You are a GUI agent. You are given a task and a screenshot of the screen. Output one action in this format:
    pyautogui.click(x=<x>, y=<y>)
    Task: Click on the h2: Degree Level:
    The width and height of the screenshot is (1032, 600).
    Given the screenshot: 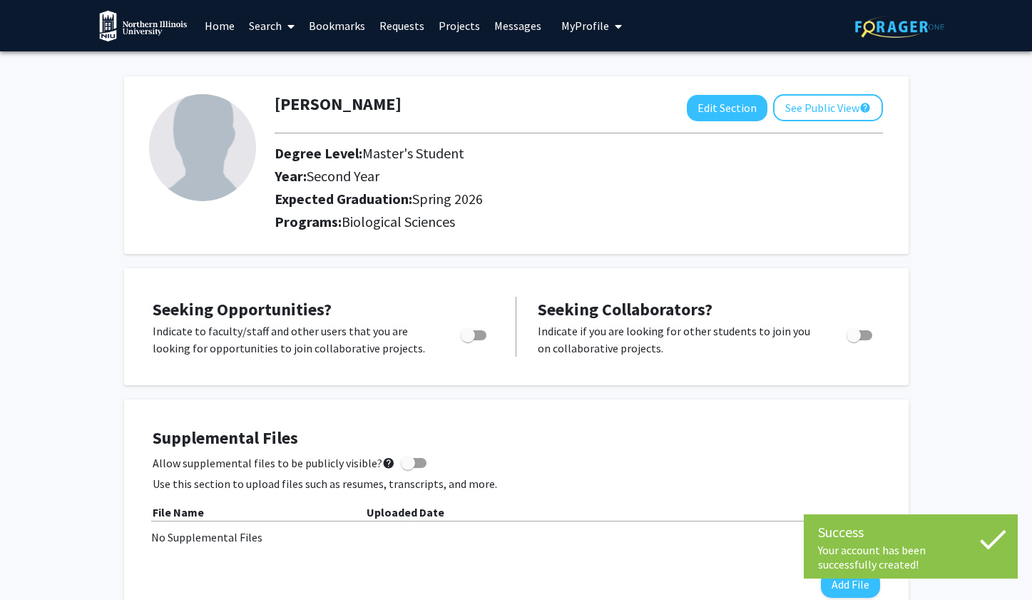 What is the action you would take?
    pyautogui.click(x=547, y=153)
    